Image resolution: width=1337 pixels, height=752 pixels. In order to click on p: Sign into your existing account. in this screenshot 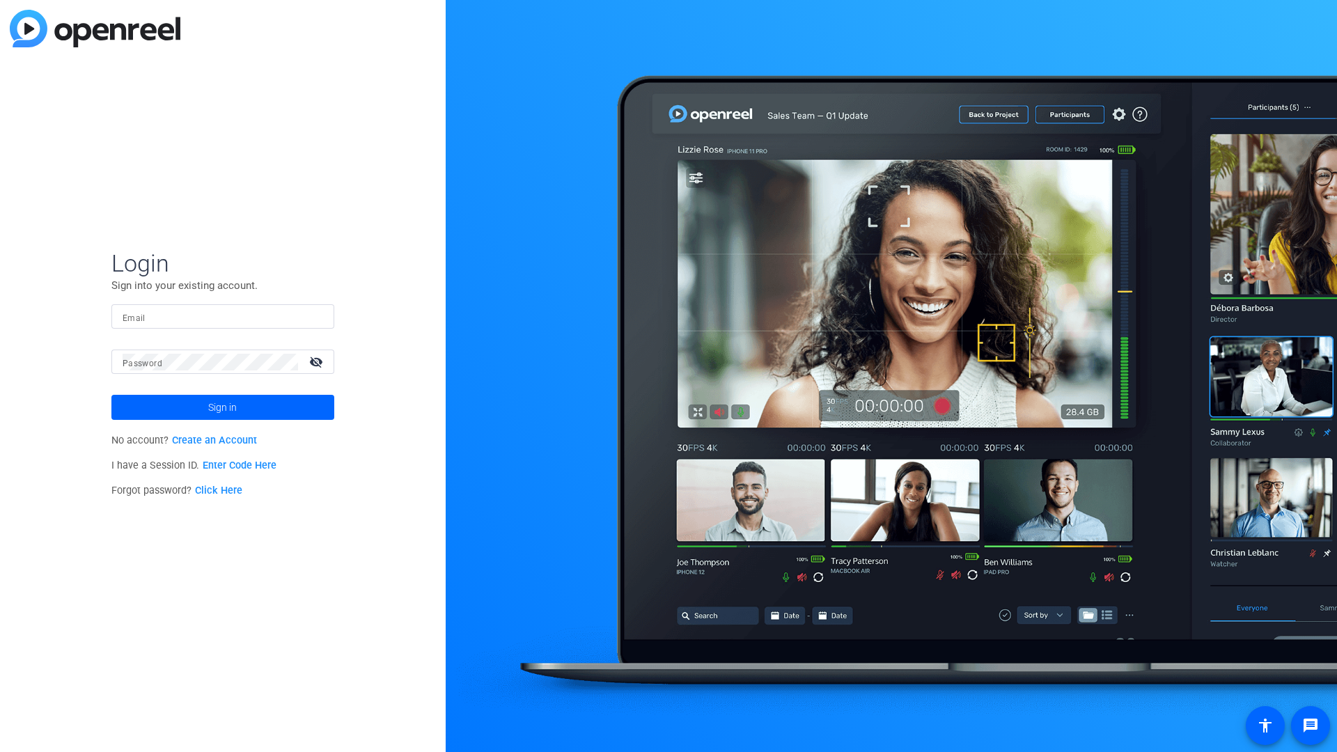, I will do `click(223, 286)`.